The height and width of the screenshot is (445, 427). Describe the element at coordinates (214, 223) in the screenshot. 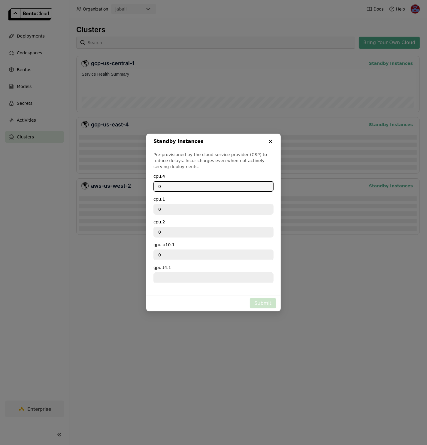

I see `div: dialog` at that location.